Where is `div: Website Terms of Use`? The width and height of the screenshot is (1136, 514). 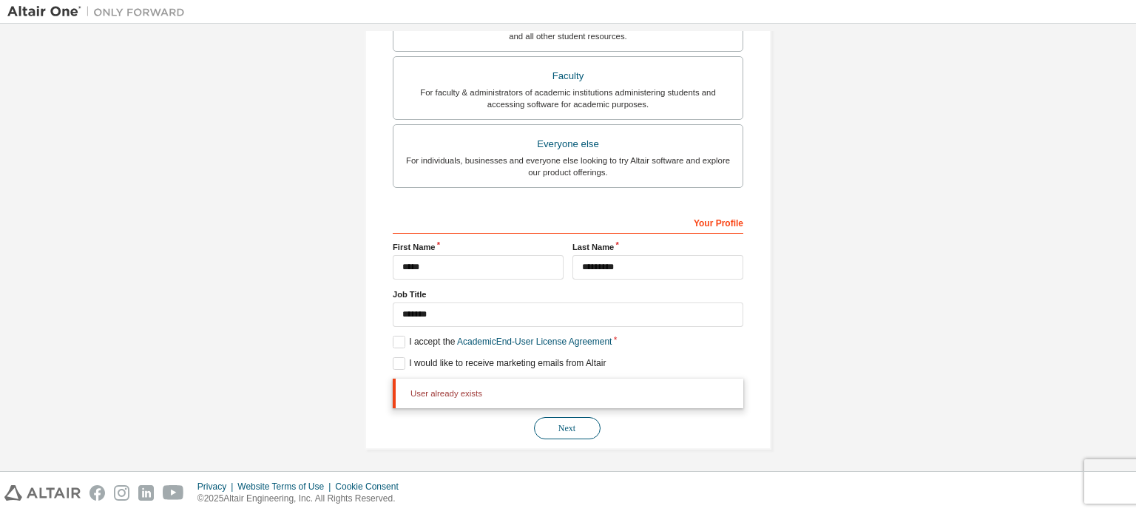
div: Website Terms of Use is located at coordinates (286, 487).